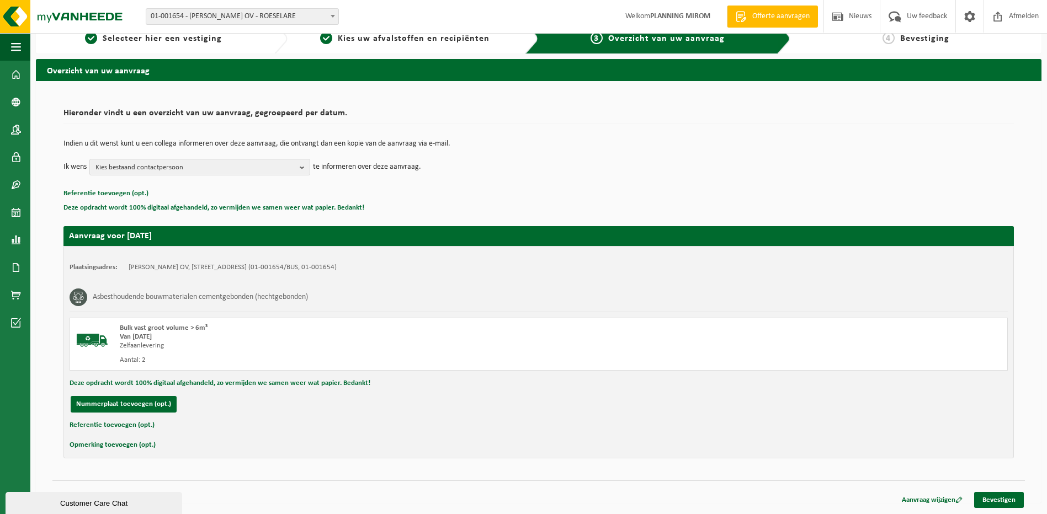 This screenshot has height=514, width=1047. I want to click on span: 01-001654 - MIROM ROESELARE OV - ROESELARE, so click(242, 17).